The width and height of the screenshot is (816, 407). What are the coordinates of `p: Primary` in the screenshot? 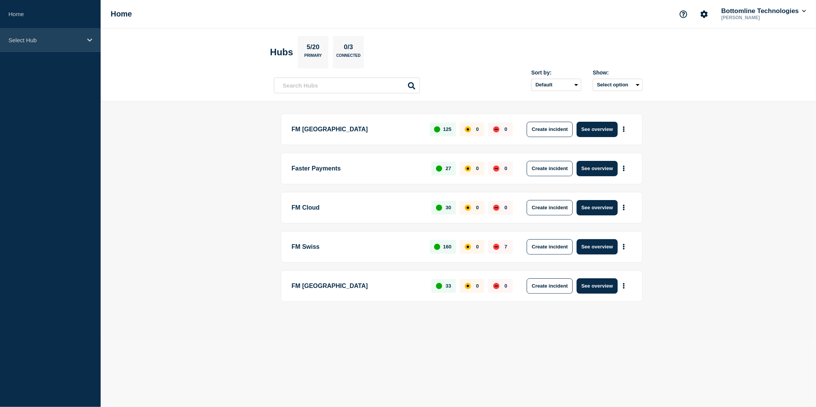 It's located at (313, 57).